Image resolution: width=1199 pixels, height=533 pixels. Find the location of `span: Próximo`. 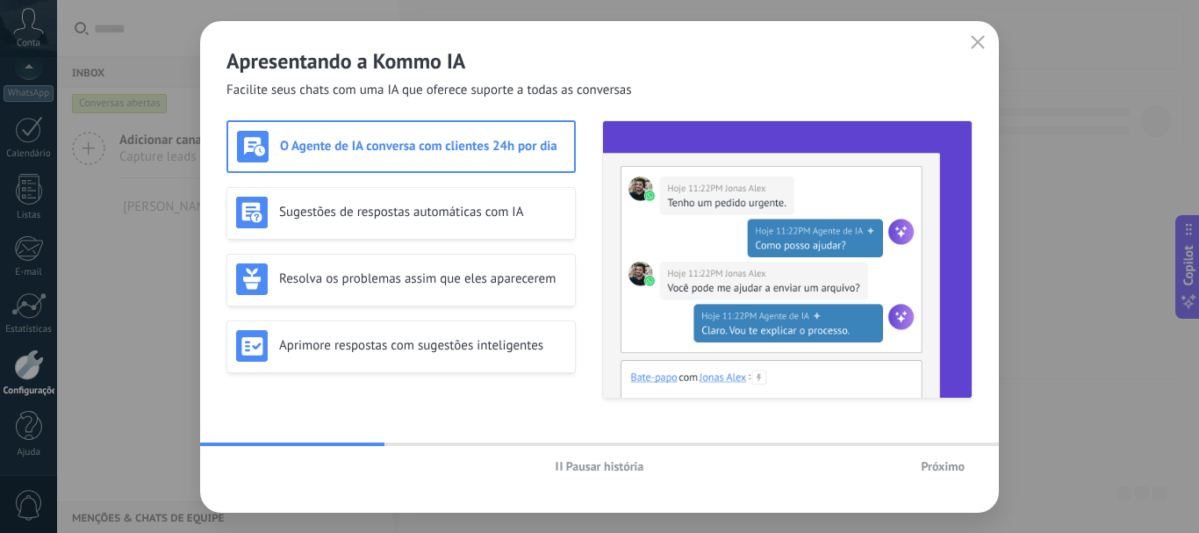

span: Próximo is located at coordinates (943, 466).